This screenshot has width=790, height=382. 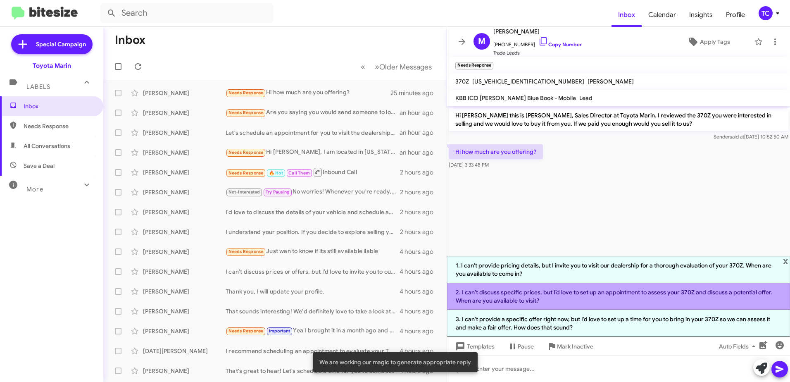 What do you see at coordinates (766, 13) in the screenshot?
I see `button: TC` at bounding box center [766, 13].